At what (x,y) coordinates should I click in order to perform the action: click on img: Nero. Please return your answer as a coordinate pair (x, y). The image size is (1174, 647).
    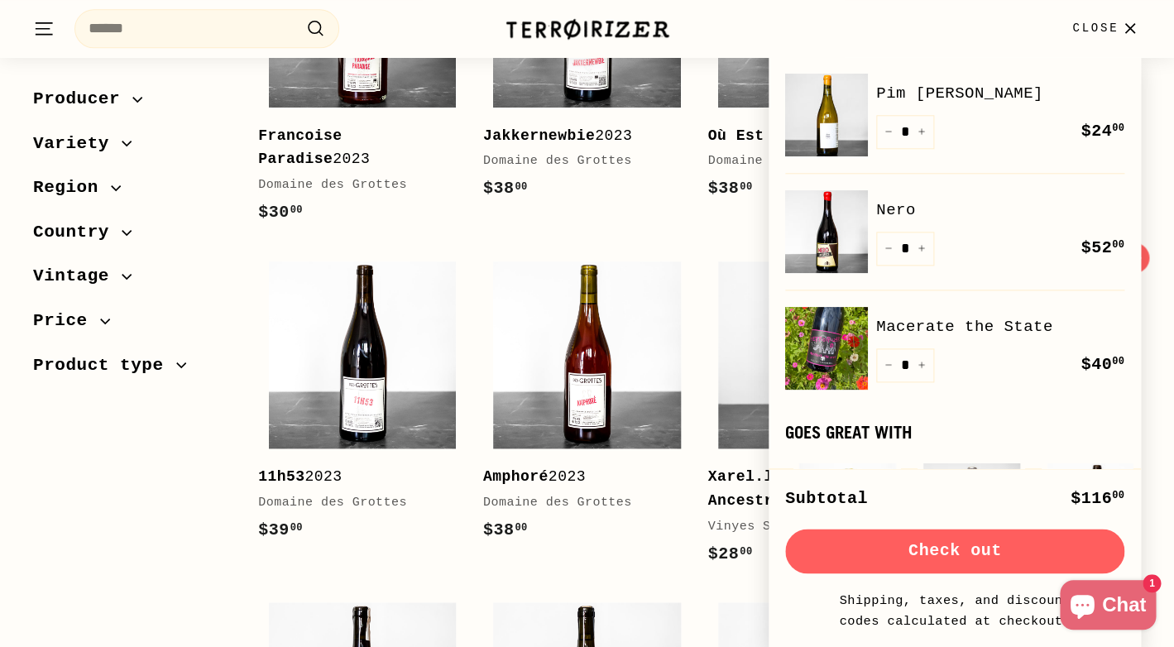
    Looking at the image, I should click on (827, 232).